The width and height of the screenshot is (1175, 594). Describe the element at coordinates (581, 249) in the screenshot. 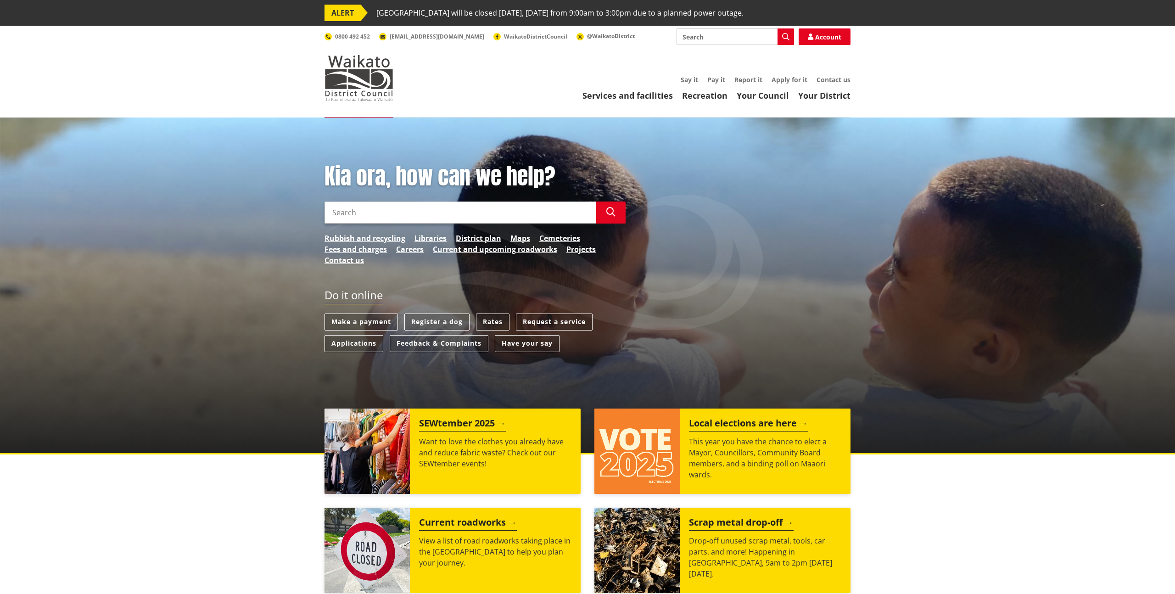

I see `a: Projects` at that location.